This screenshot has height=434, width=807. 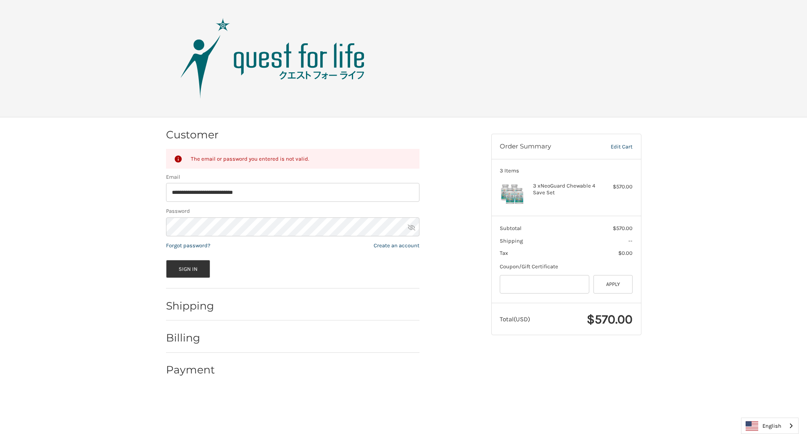 I want to click on h4: 3 x NeoGuard Chewable 4 Save Set, so click(x=565, y=189).